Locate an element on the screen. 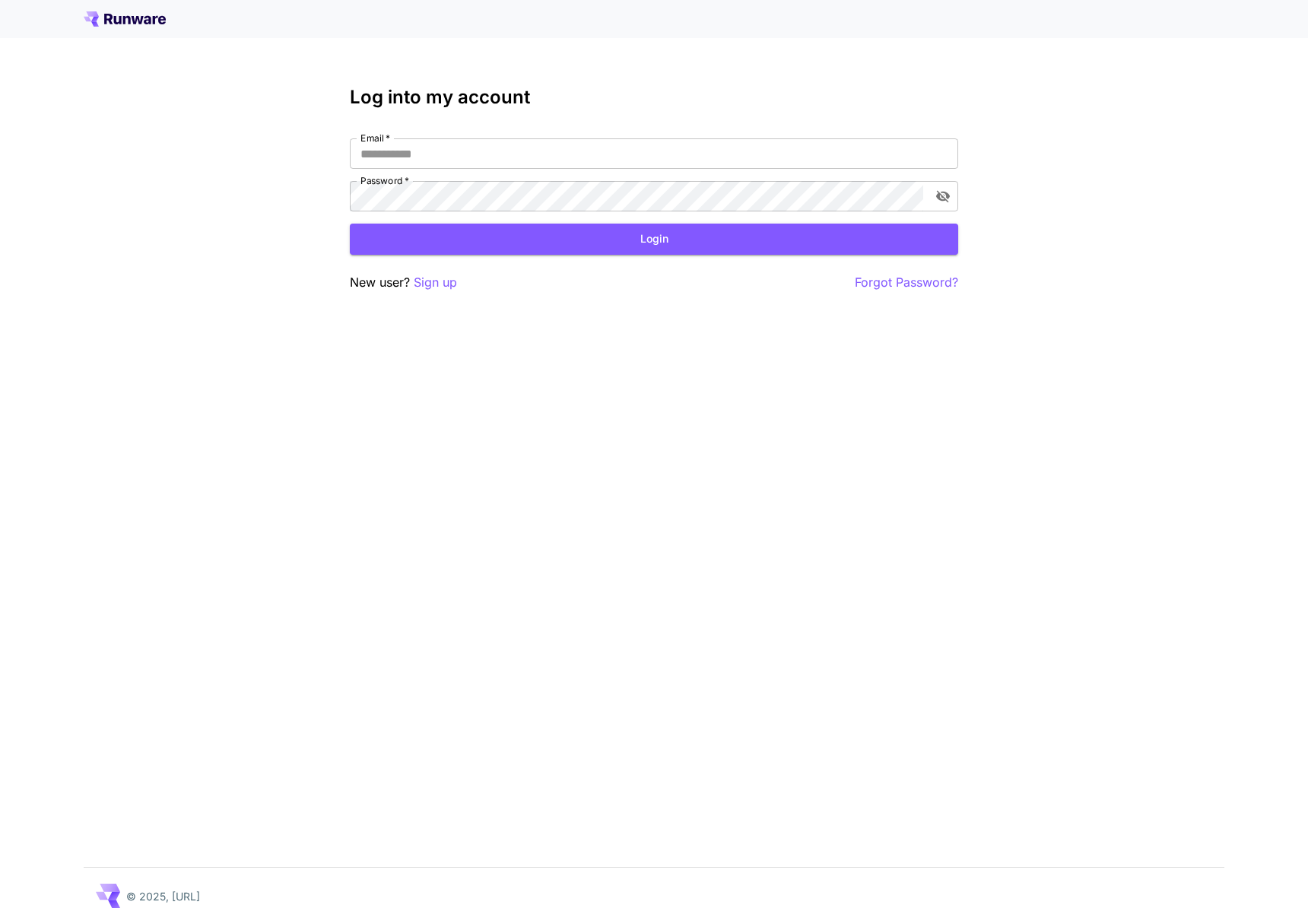 This screenshot has width=1308, height=924. p: Forgot Password? is located at coordinates (907, 282).